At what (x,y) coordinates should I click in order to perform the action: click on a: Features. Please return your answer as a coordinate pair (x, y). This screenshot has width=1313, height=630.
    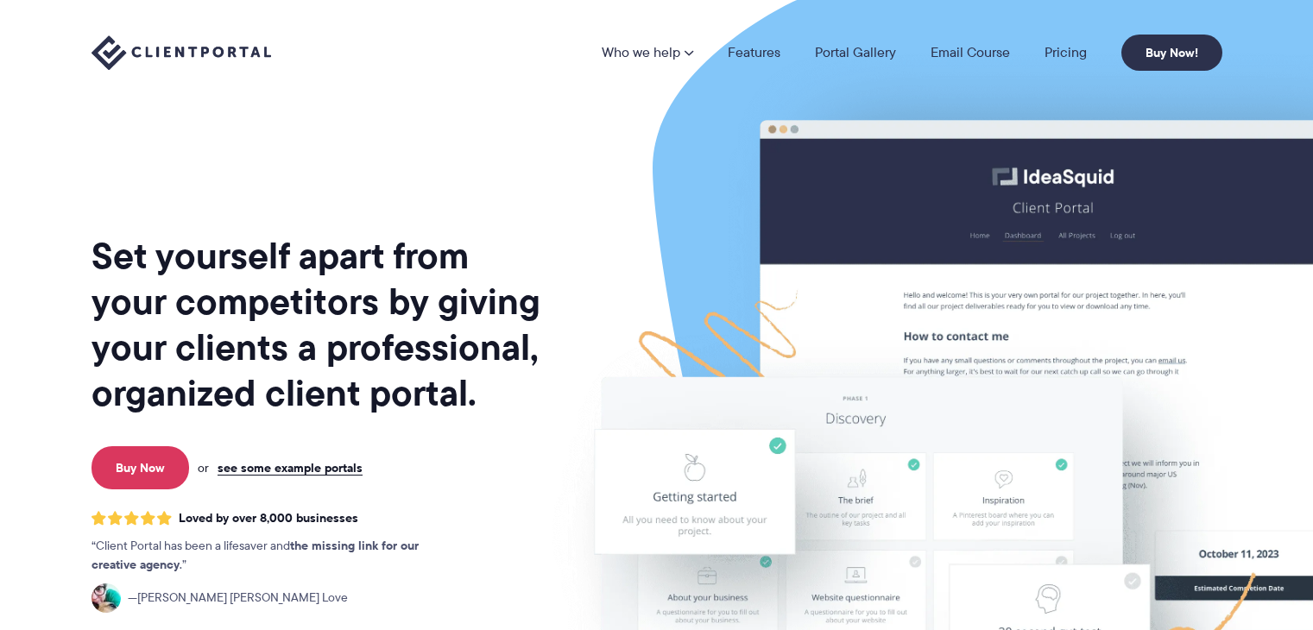
    Looking at the image, I should click on (753, 53).